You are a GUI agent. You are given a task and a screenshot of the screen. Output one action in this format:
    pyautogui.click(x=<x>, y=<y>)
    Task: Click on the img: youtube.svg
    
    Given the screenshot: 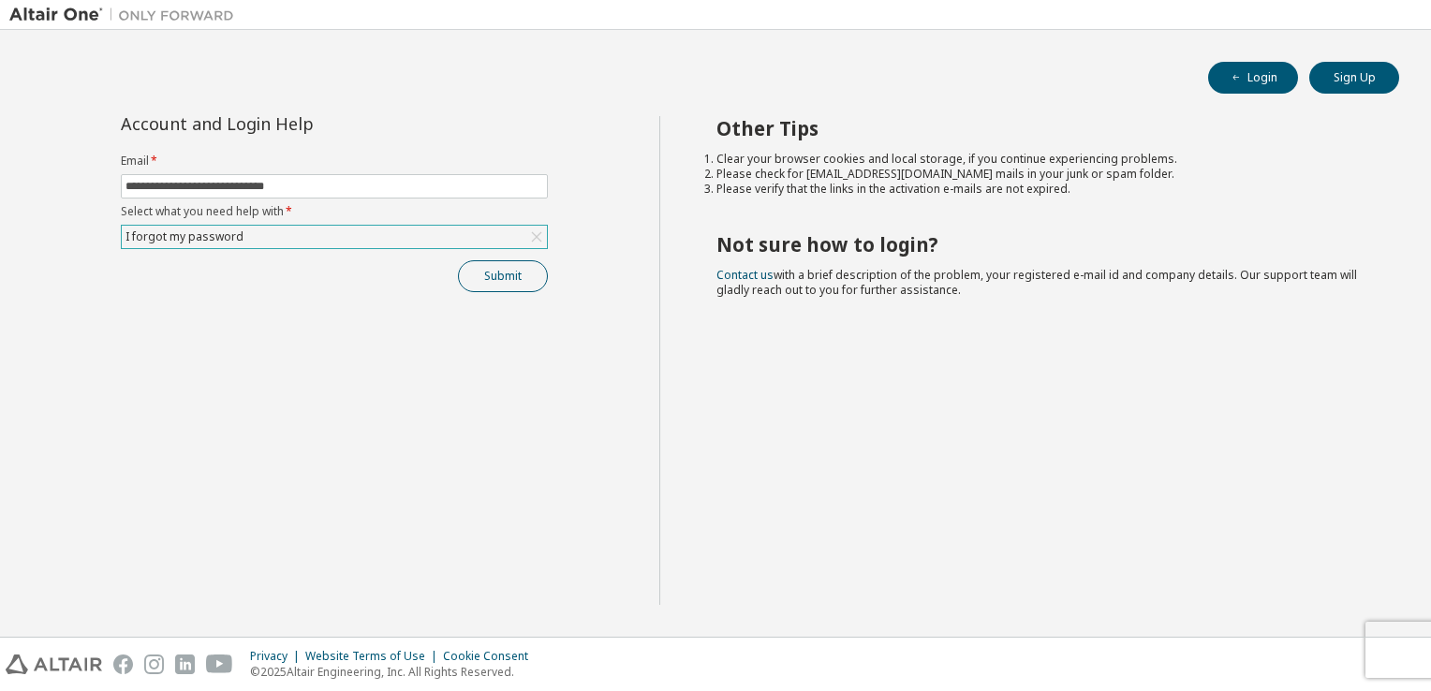 What is the action you would take?
    pyautogui.click(x=219, y=664)
    